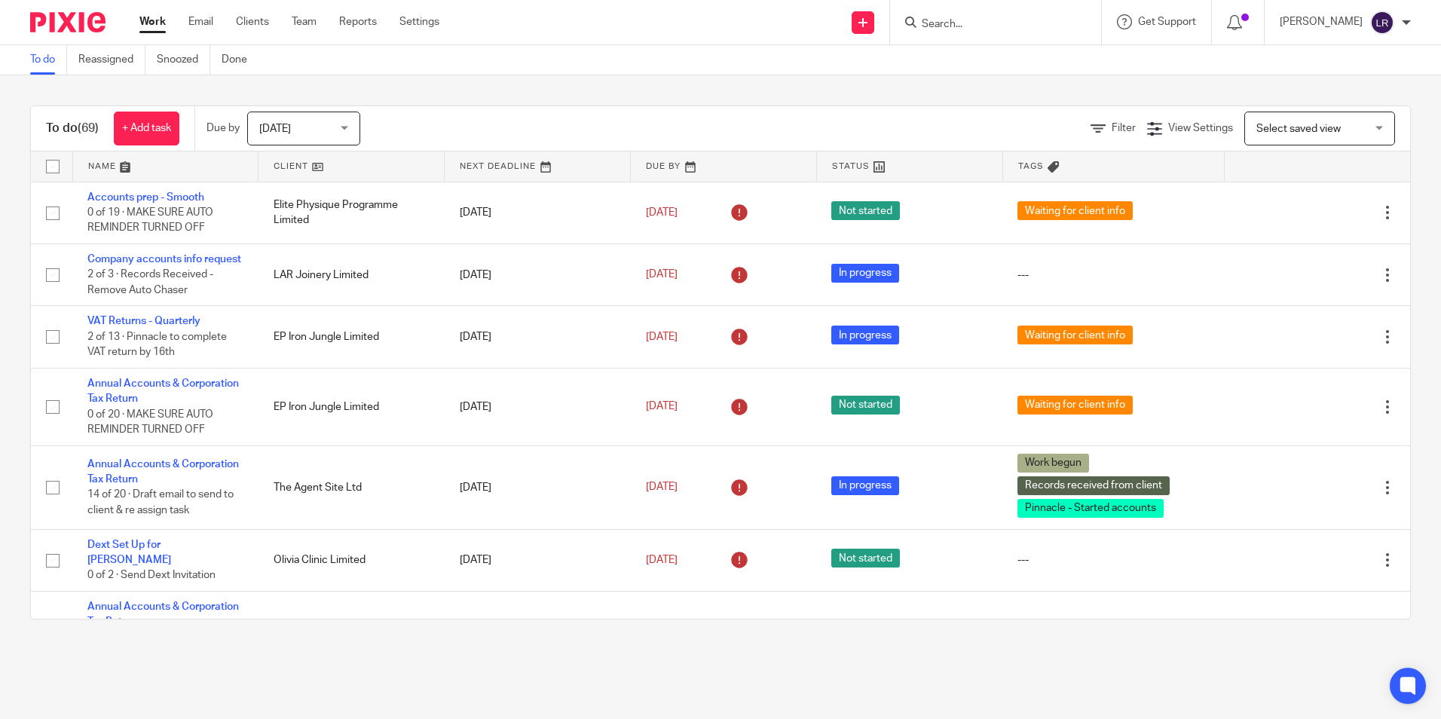  What do you see at coordinates (358, 22) in the screenshot?
I see `a: Reports` at bounding box center [358, 22].